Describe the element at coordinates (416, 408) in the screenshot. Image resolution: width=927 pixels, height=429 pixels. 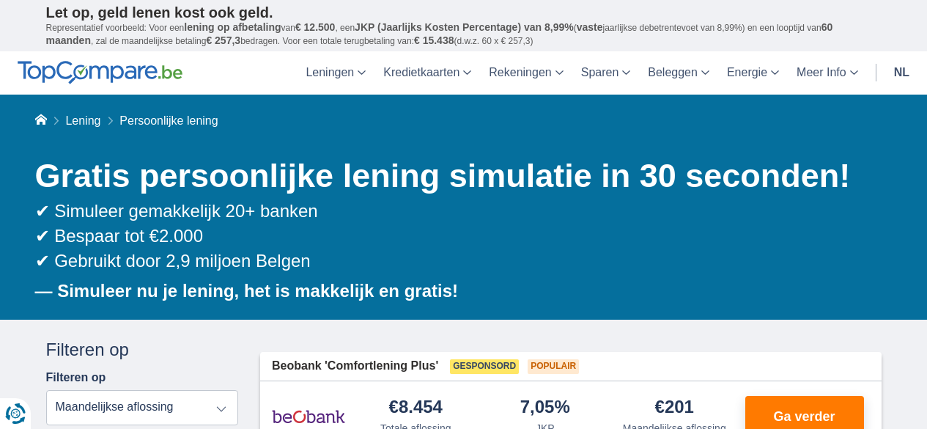
I see `div: €8.454` at that location.